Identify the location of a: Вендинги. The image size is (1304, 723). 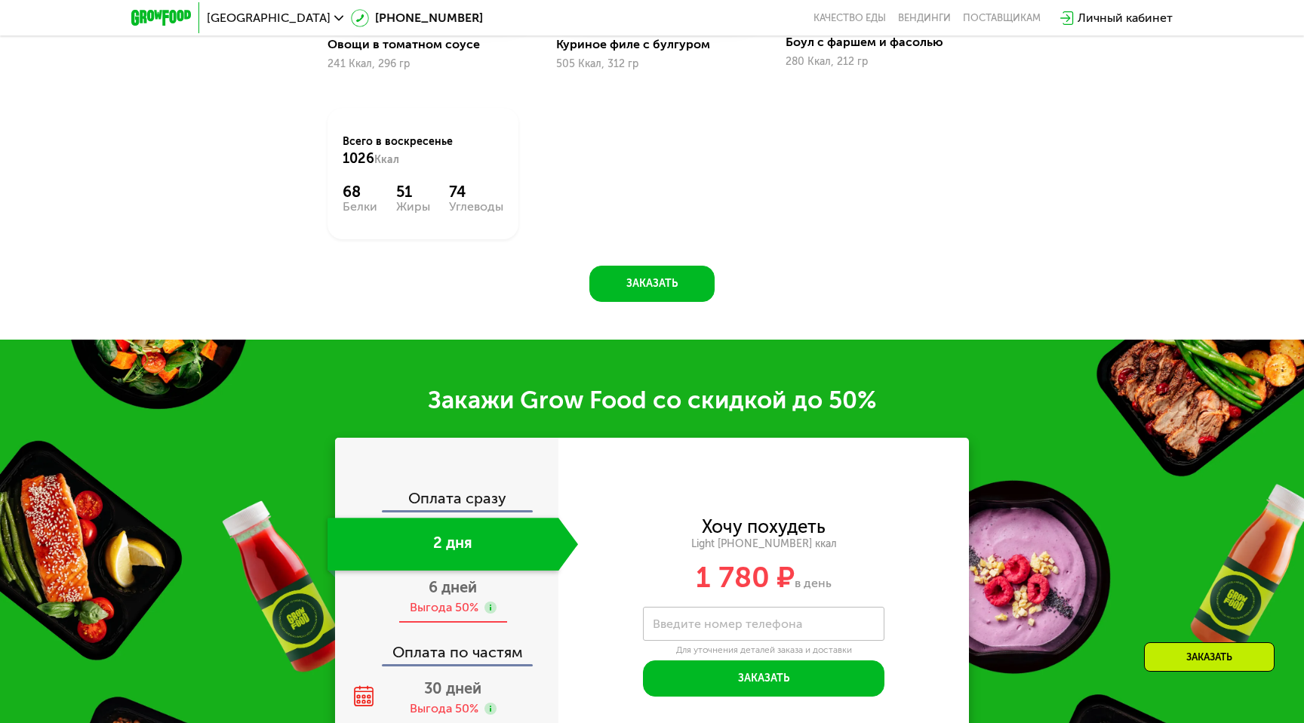
(924, 18).